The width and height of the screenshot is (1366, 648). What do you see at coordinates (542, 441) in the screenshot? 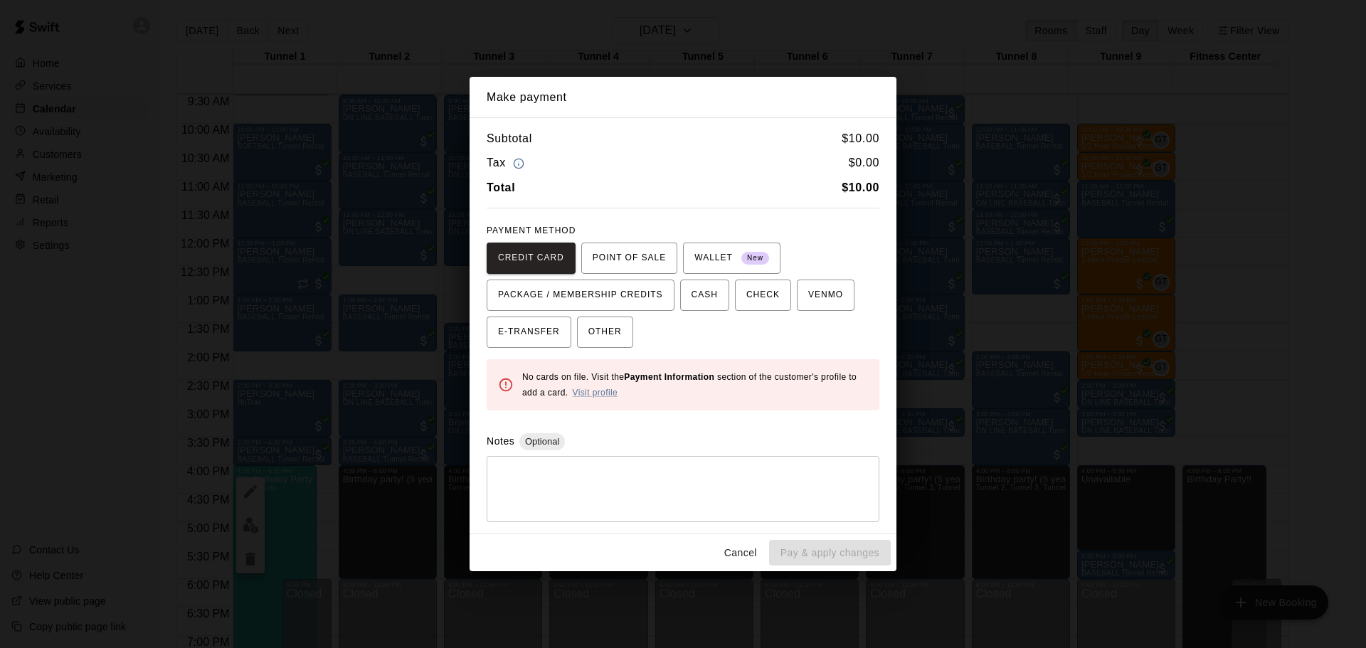
I see `span: Optional` at bounding box center [542, 441].